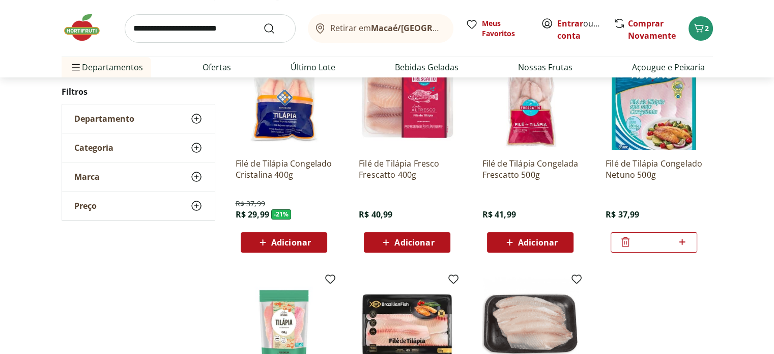  What do you see at coordinates (217, 67) in the screenshot?
I see `a: Ofertas` at bounding box center [217, 67].